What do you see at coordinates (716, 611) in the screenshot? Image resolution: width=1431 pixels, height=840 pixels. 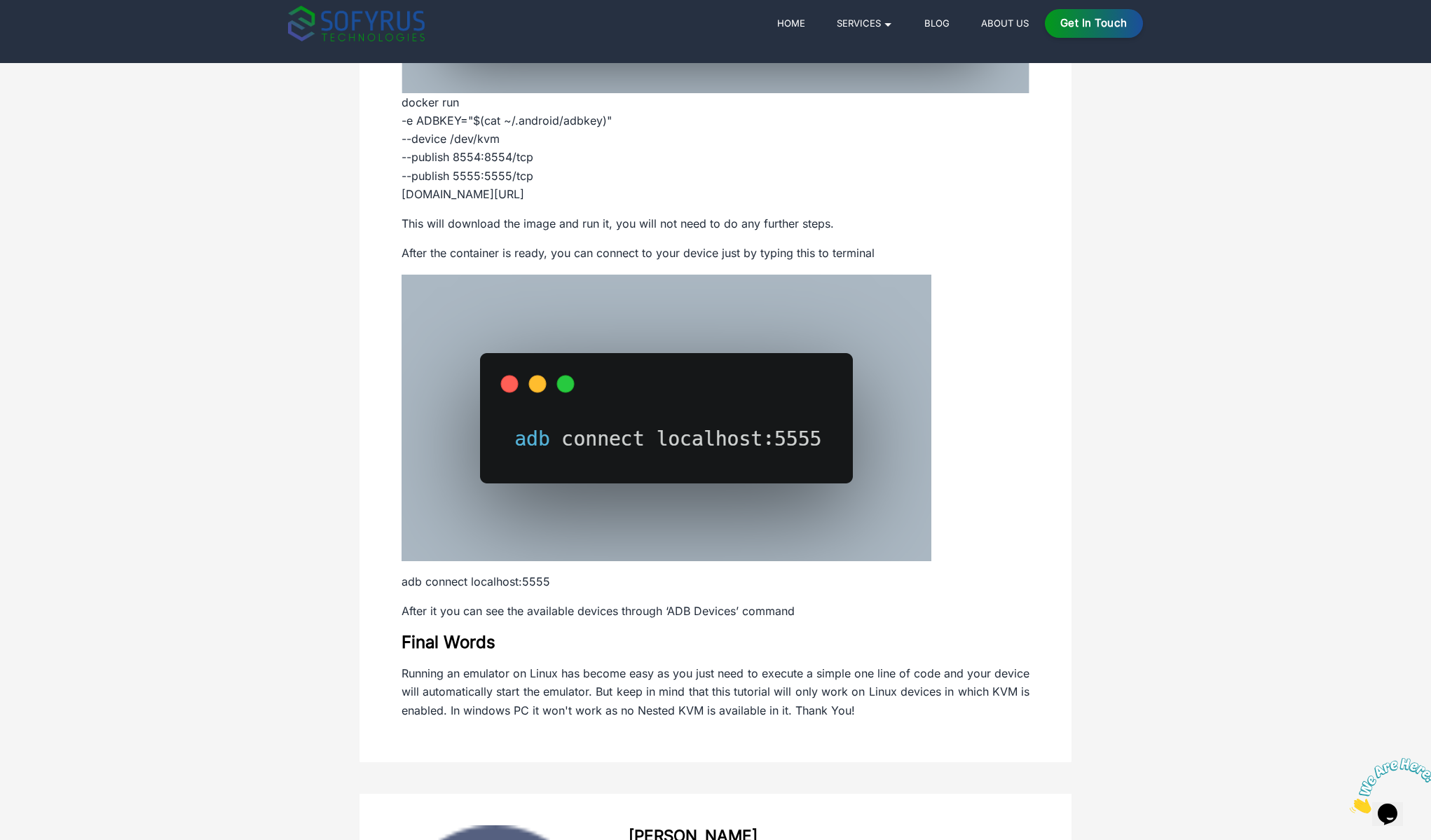 I see `p: After it you can see the available devices through ‘ADB Devices’ command` at bounding box center [716, 611].